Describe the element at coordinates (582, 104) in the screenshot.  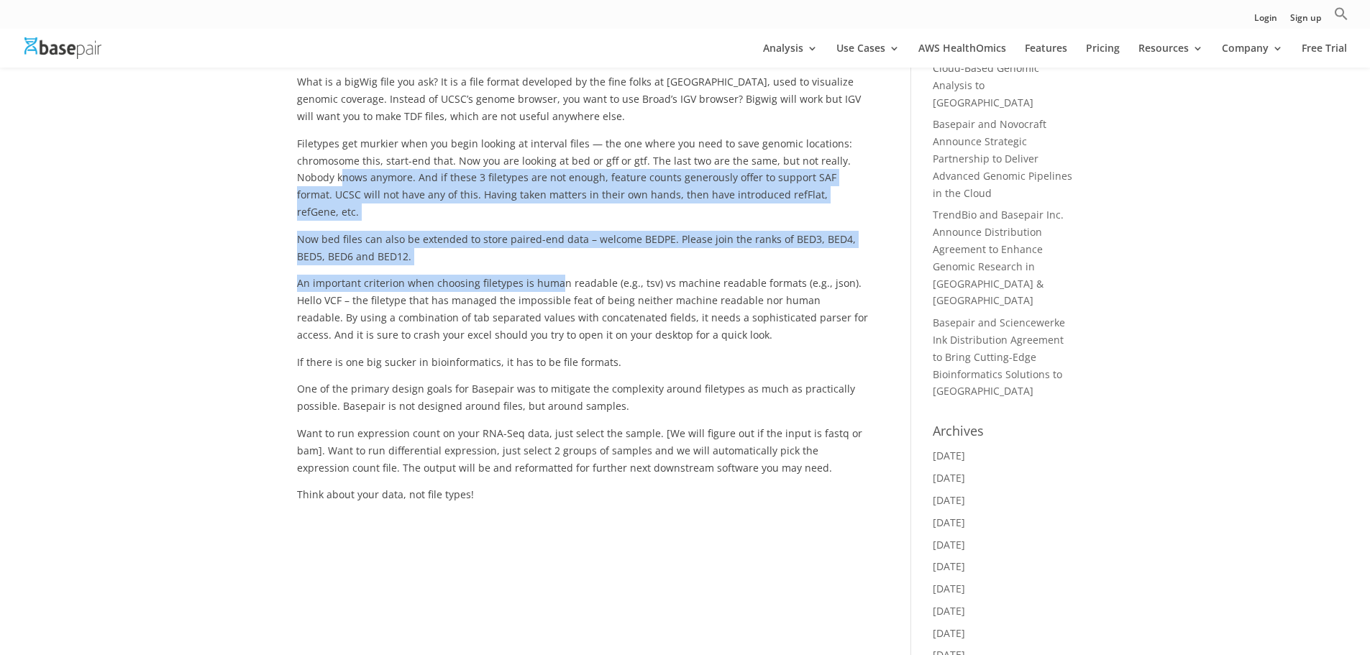
I see `p: What is a bigWig file you ask? It is a file format developed by the fine folks at [GEOGRAPHIC_DAT...` at that location.